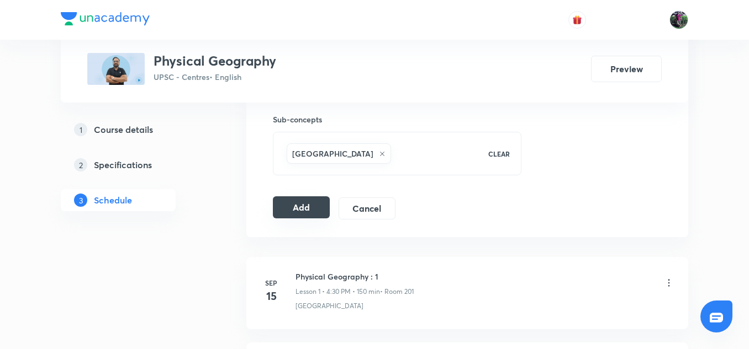 This screenshot has width=749, height=349. What do you see at coordinates (136, 165) in the screenshot?
I see `a: 2Specifications` at bounding box center [136, 165].